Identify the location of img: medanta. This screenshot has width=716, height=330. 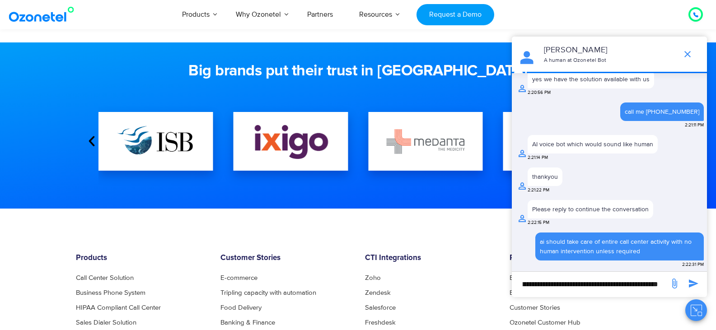
(425, 141).